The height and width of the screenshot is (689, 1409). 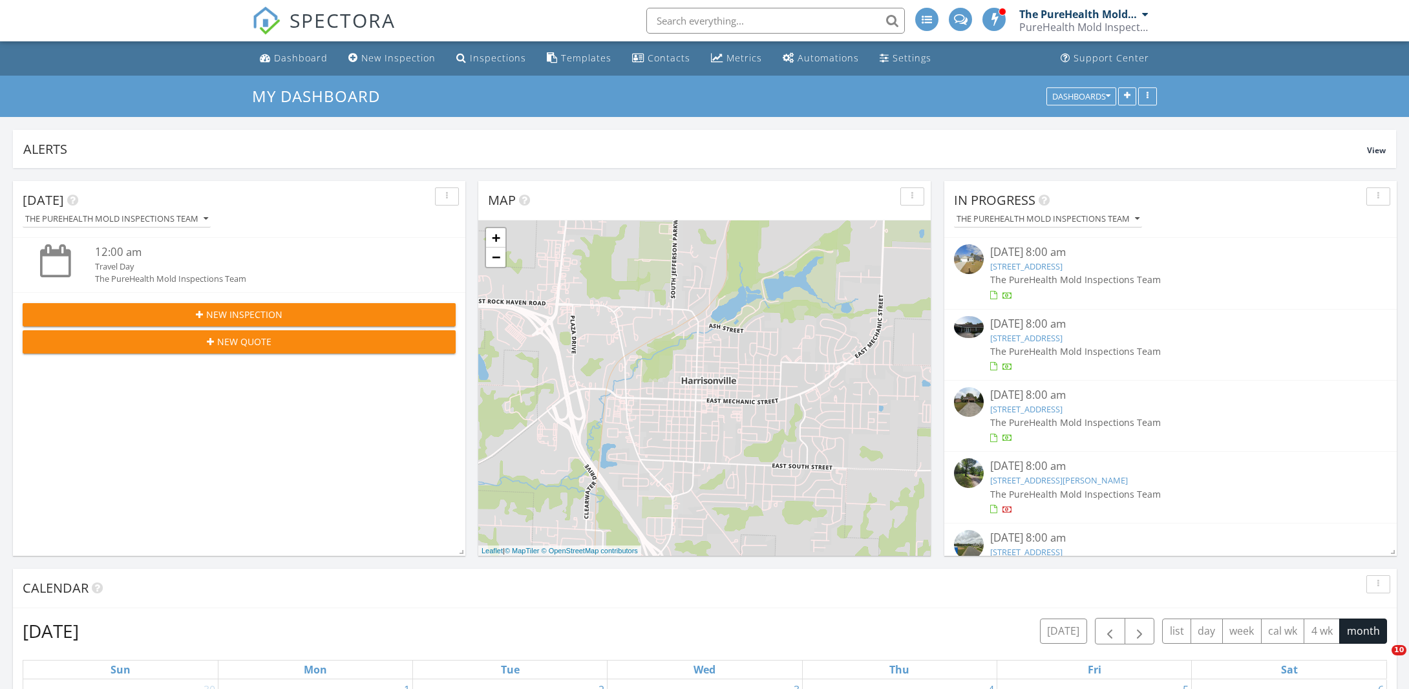 What do you see at coordinates (56, 588) in the screenshot?
I see `span: Calendar` at bounding box center [56, 588].